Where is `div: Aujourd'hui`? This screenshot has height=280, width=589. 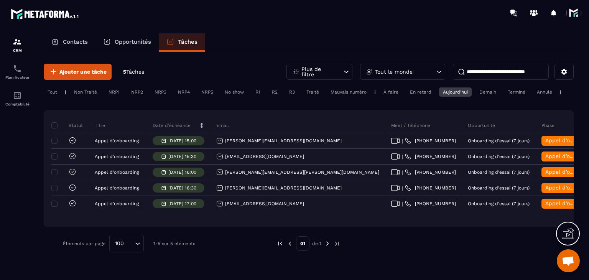
div: Aujourd'hui is located at coordinates (455, 92).